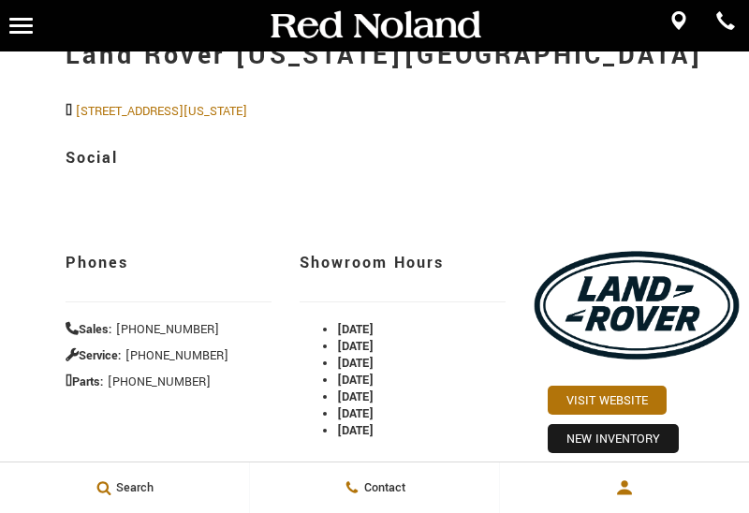 This screenshot has height=513, width=749. What do you see at coordinates (132, 488) in the screenshot?
I see `span: Search` at bounding box center [132, 488].